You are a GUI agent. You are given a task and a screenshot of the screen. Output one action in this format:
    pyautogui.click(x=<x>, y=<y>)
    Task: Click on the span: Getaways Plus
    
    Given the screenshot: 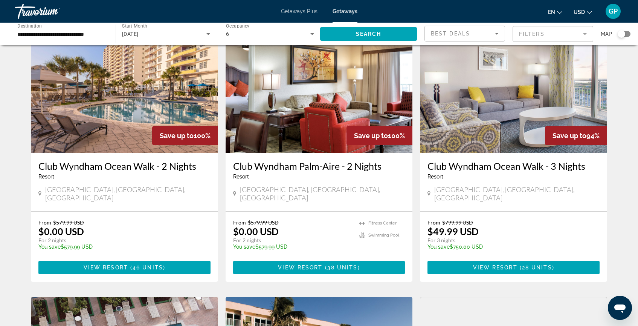 What is the action you would take?
    pyautogui.click(x=299, y=11)
    